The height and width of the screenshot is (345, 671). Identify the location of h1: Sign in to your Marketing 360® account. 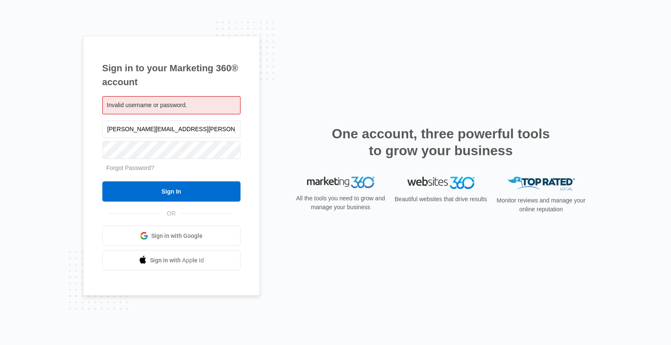
(171, 75).